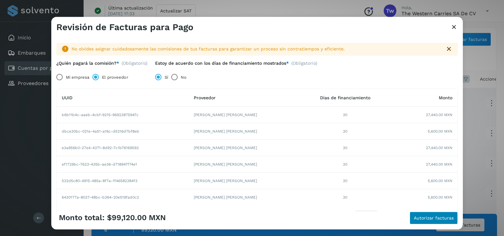  I want to click on label: ¿Quién pagará la comisión?, so click(88, 63).